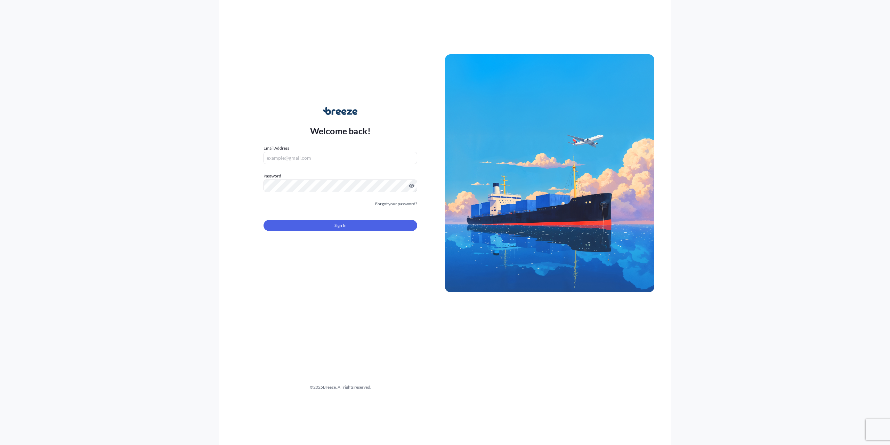  What do you see at coordinates (276, 148) in the screenshot?
I see `label: Email Address` at bounding box center [276, 148].